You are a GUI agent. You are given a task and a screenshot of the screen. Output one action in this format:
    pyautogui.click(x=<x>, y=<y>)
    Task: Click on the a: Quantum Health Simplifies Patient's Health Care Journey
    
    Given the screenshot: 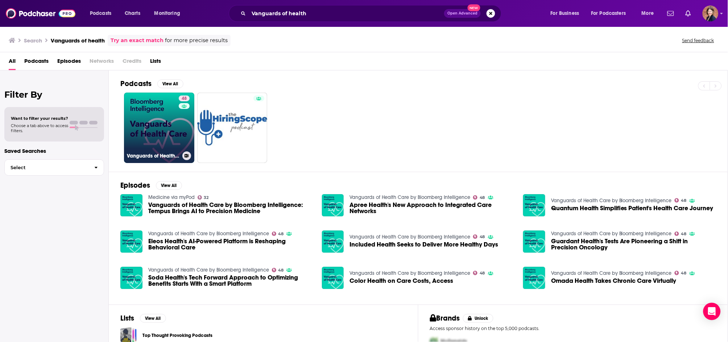 What is the action you would take?
    pyautogui.click(x=534, y=205)
    